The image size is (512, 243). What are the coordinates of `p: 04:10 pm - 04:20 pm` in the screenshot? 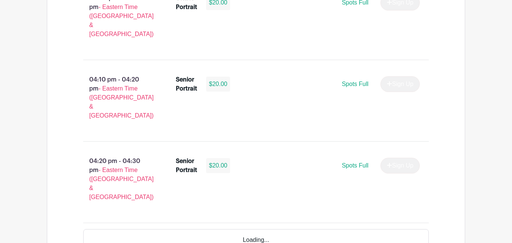 It's located at (117, 98).